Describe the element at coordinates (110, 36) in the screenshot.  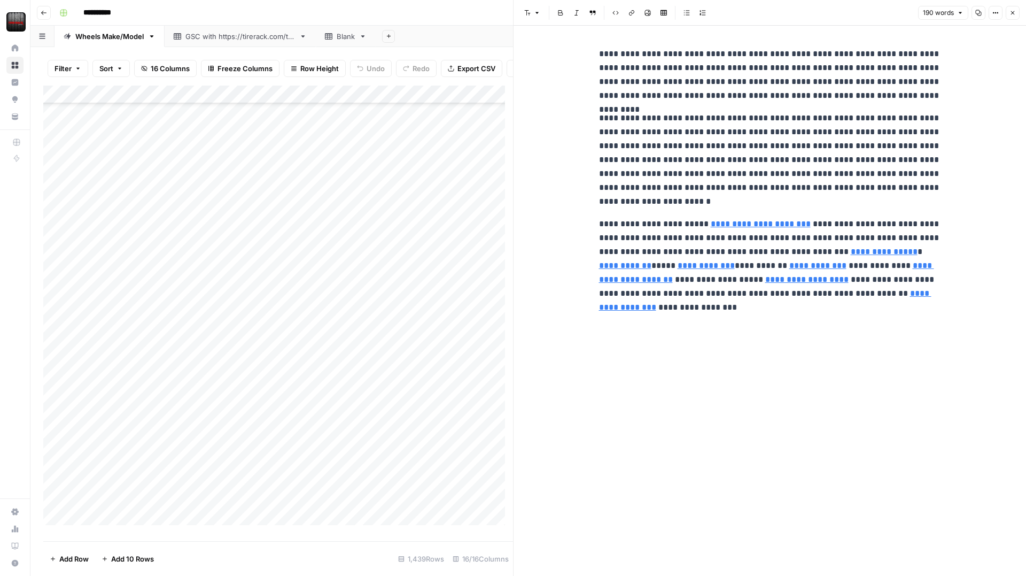
I see `div: Wheels Make/Model` at that location.